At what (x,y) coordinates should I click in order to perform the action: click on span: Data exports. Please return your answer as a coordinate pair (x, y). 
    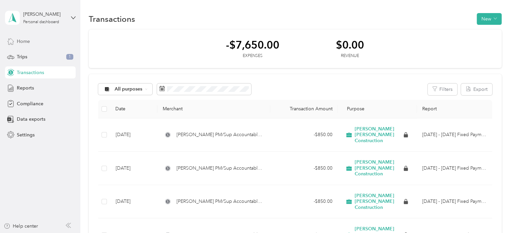
    Looking at the image, I should click on (31, 119).